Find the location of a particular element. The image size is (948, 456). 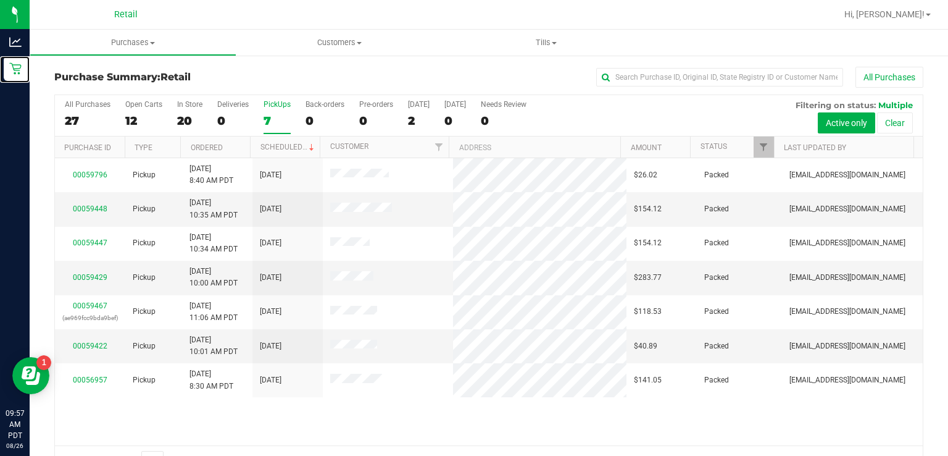

button: Clear is located at coordinates (895, 123).